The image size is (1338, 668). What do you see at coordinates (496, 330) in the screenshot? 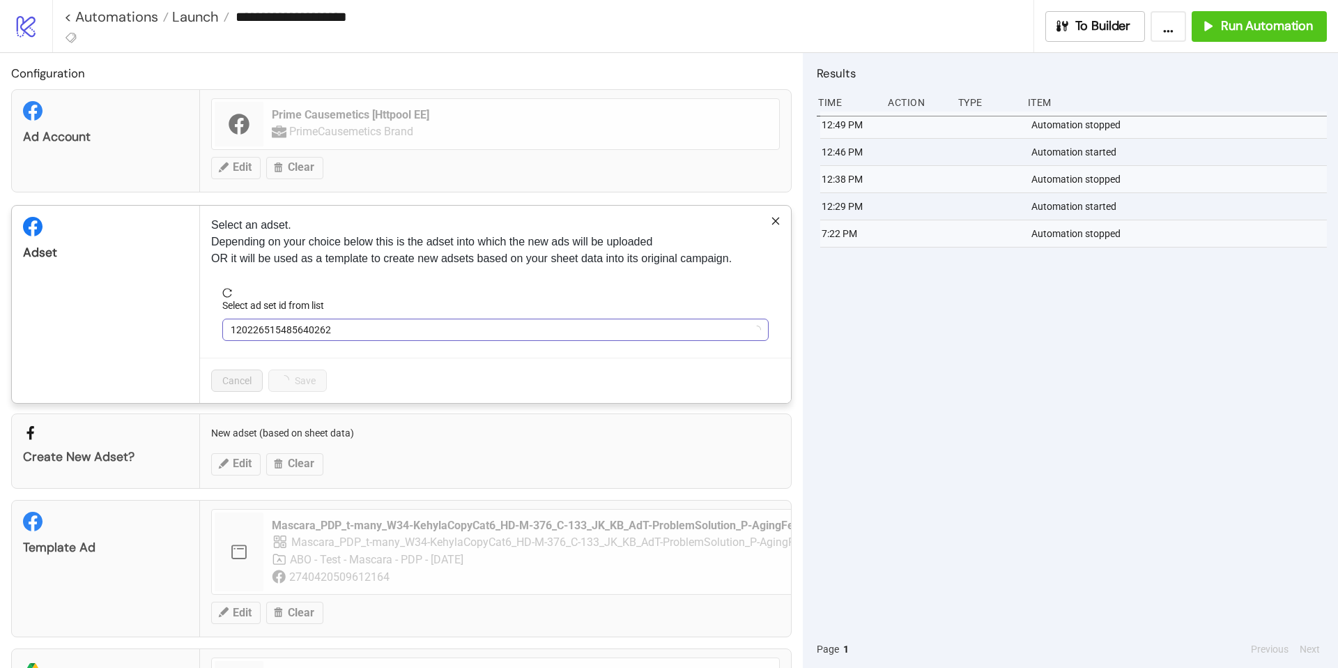
I see `span: 120226515485640262` at bounding box center [496, 330].